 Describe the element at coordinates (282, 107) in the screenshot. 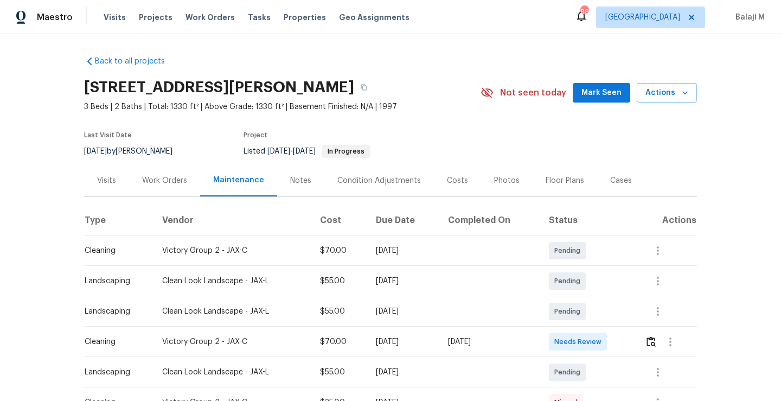

I see `span: 3 Beds | 2 Baths | Total: 1330 ft² | Above Grade: 1330 ft² | Basement Finished: N/A | 1997` at that location.